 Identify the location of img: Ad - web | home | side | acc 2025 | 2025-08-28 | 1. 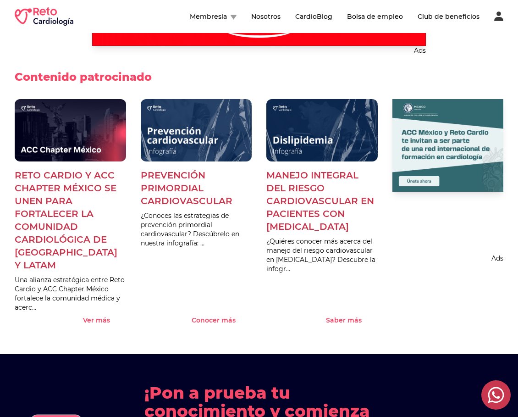
(448, 145).